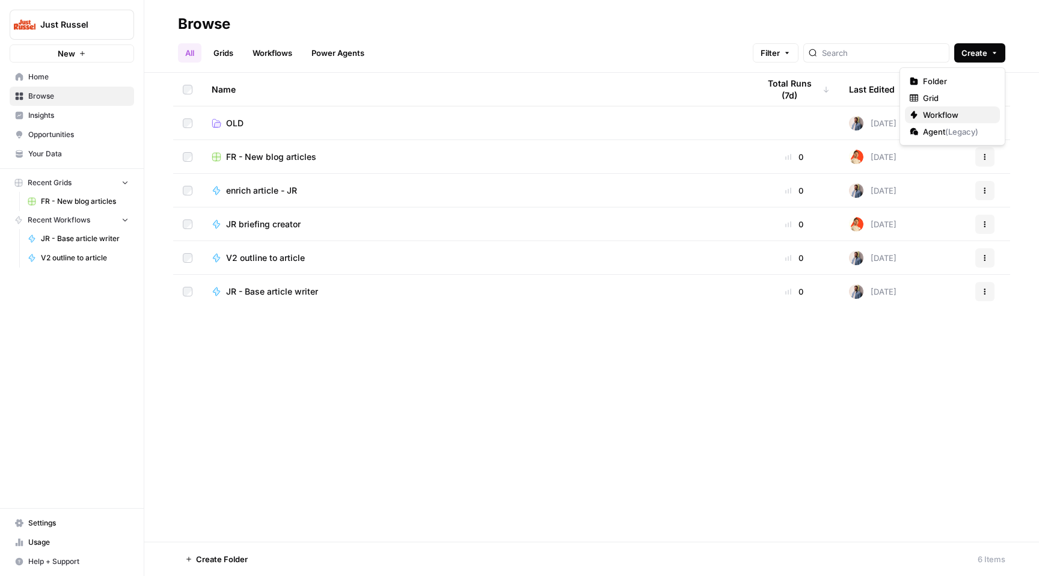 The height and width of the screenshot is (576, 1039). Describe the element at coordinates (974, 53) in the screenshot. I see `span: Create` at that location.